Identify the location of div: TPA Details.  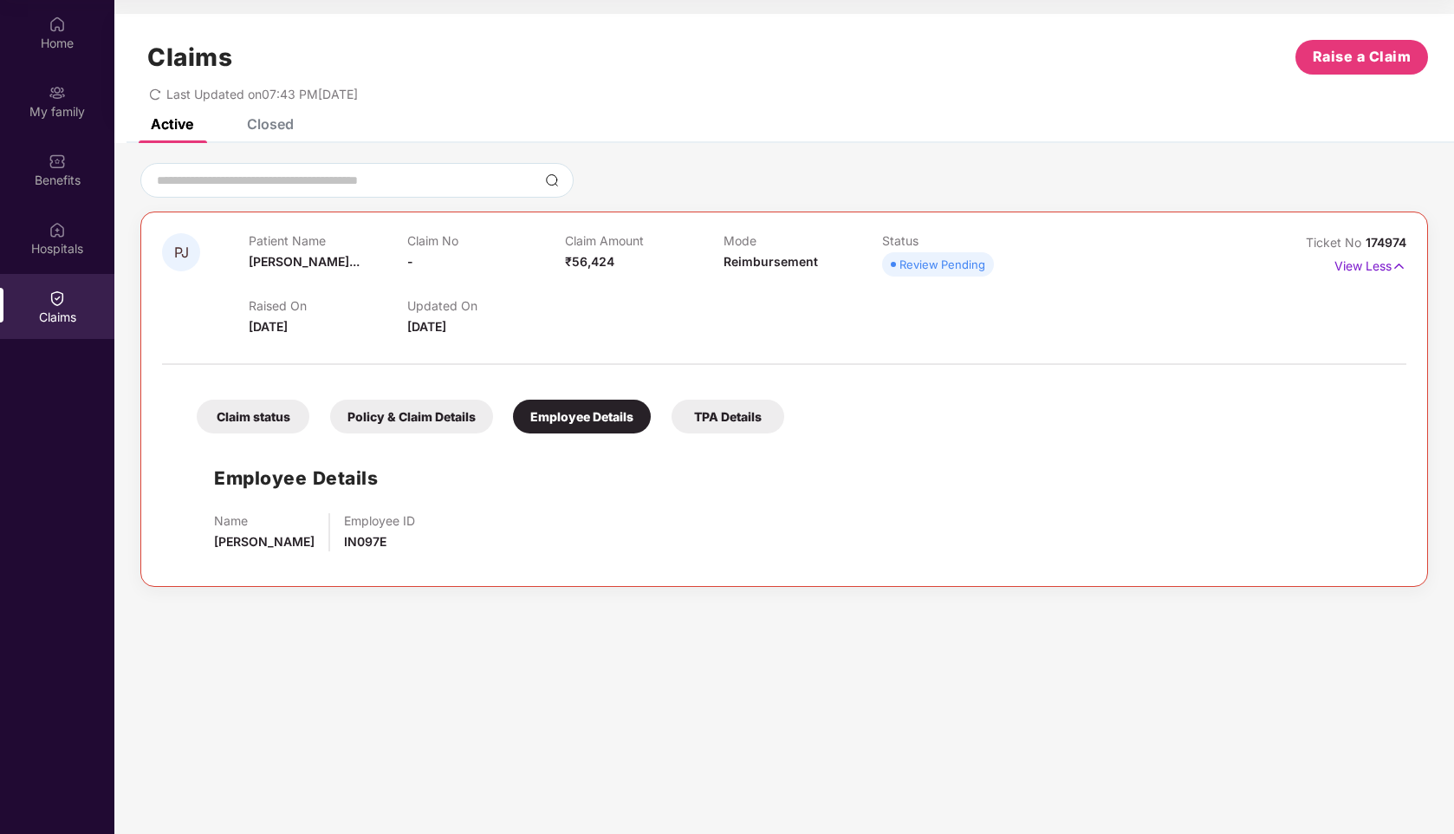
(728, 416).